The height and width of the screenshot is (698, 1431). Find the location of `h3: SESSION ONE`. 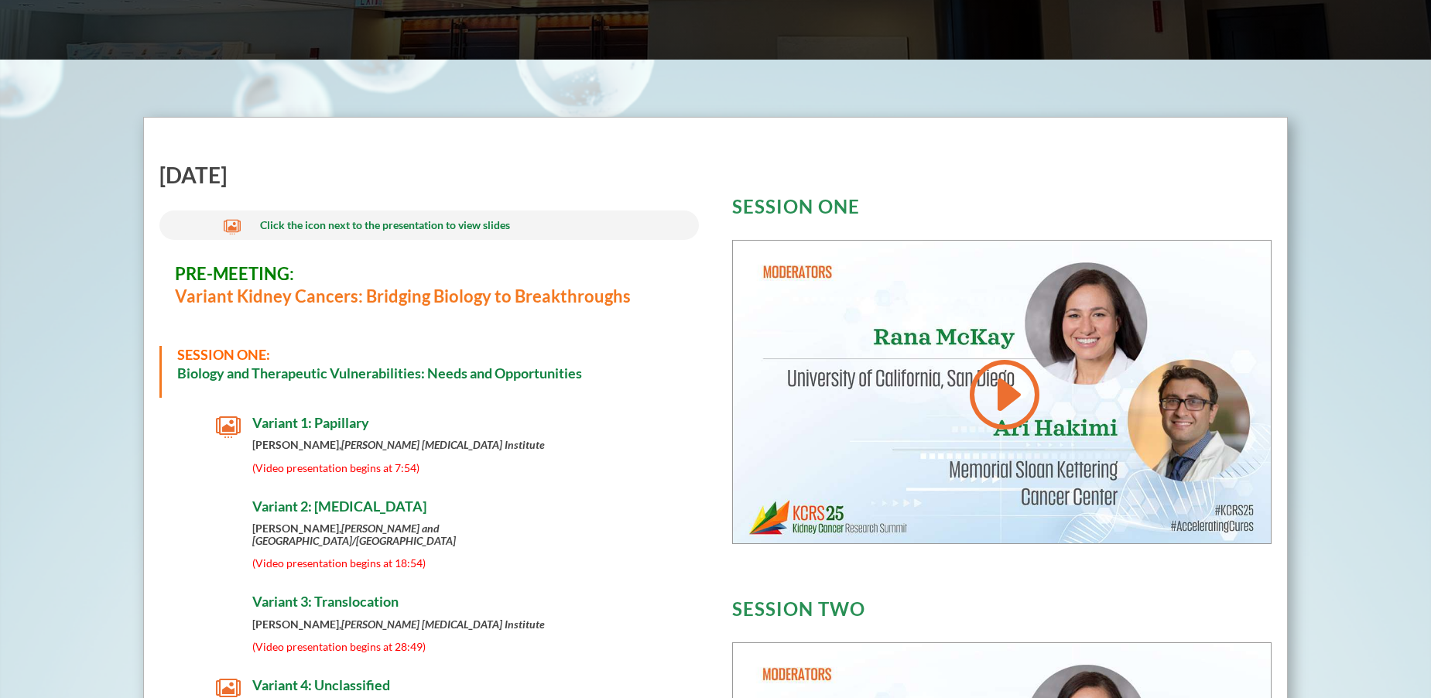

h3: SESSION ONE is located at coordinates (1001, 211).